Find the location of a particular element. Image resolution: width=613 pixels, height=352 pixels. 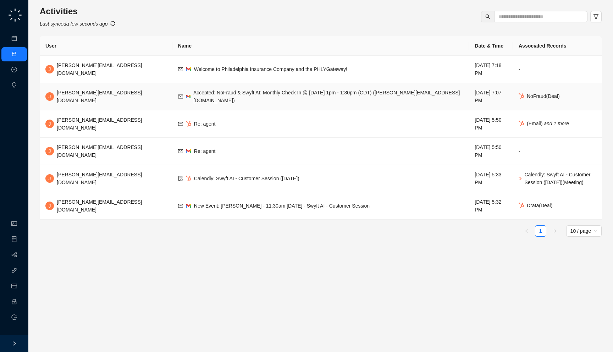

img: logo-small-C4UdH2pc.png is located at coordinates (15, 15).